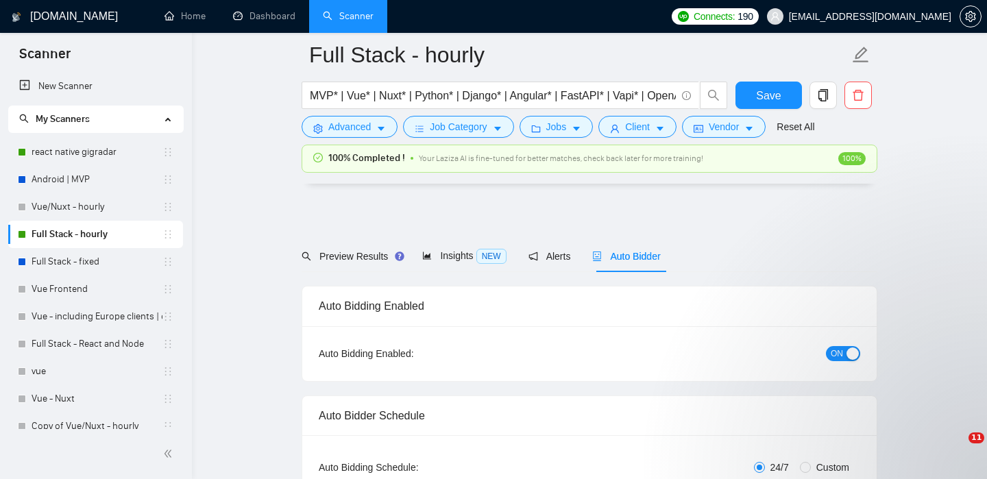 The image size is (987, 479). I want to click on div: Auto Bidding Enabled:, so click(409, 354).